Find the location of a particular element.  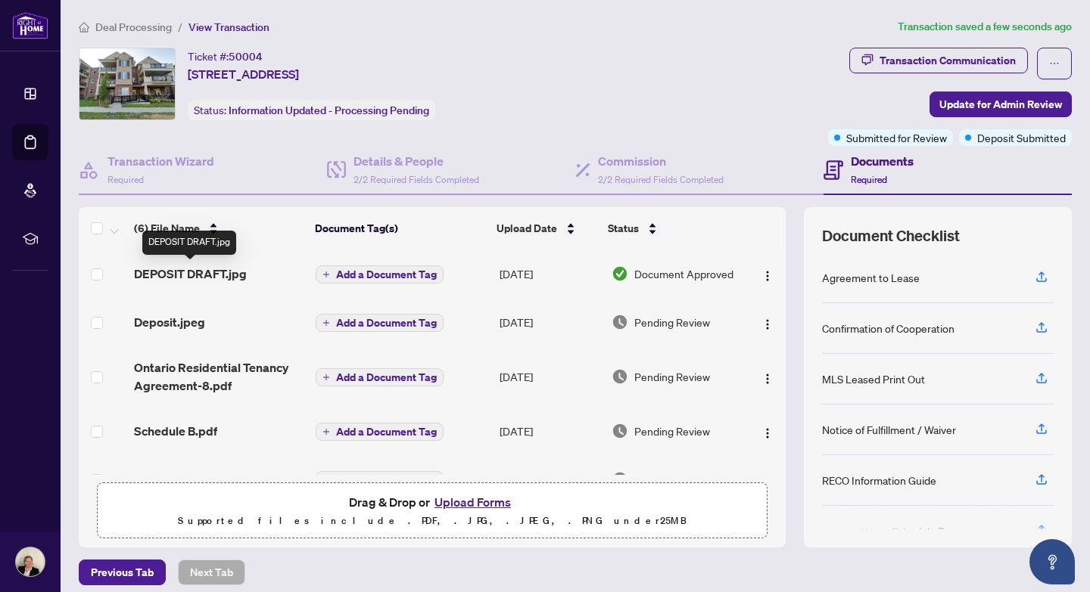

h4: Documents is located at coordinates (882, 161).